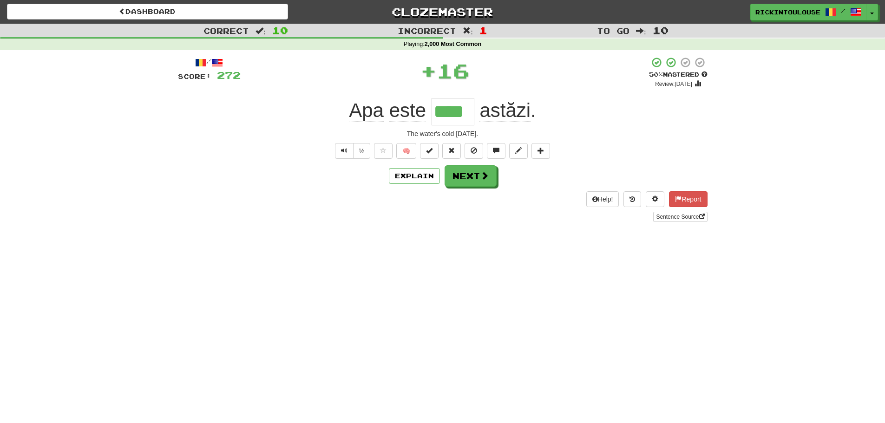 The width and height of the screenshot is (885, 423). I want to click on a: Sentence Source, so click(680, 217).